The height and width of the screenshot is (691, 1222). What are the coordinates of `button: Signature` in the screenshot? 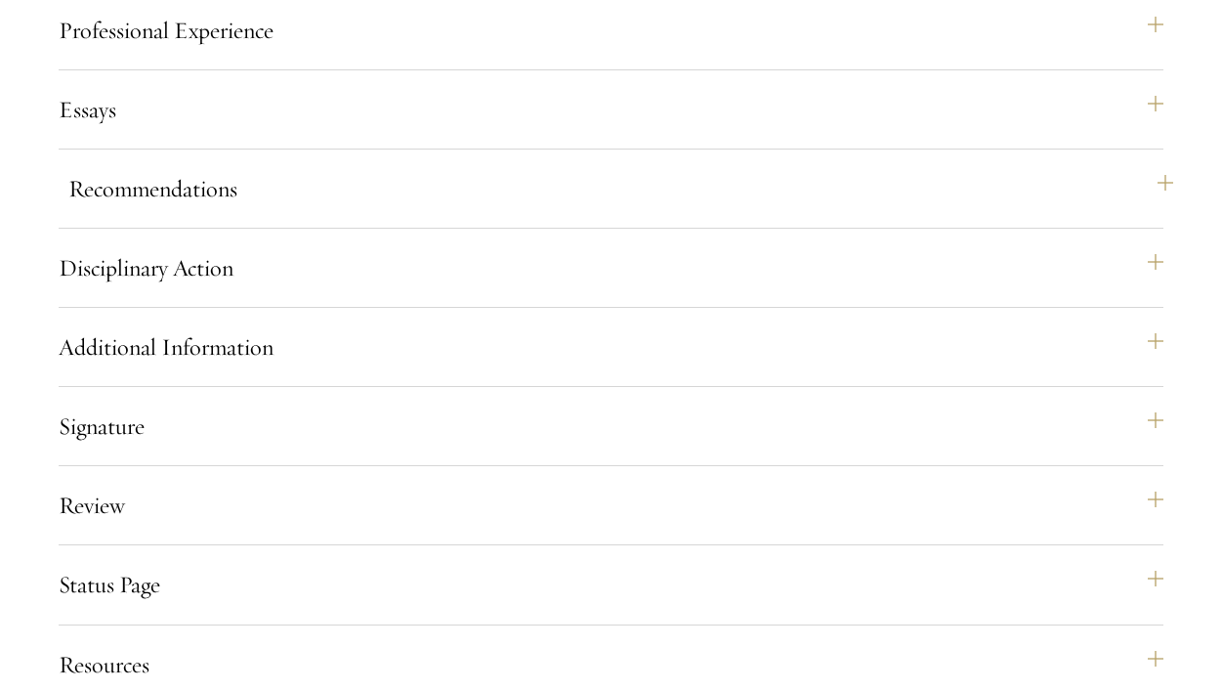 It's located at (611, 426).